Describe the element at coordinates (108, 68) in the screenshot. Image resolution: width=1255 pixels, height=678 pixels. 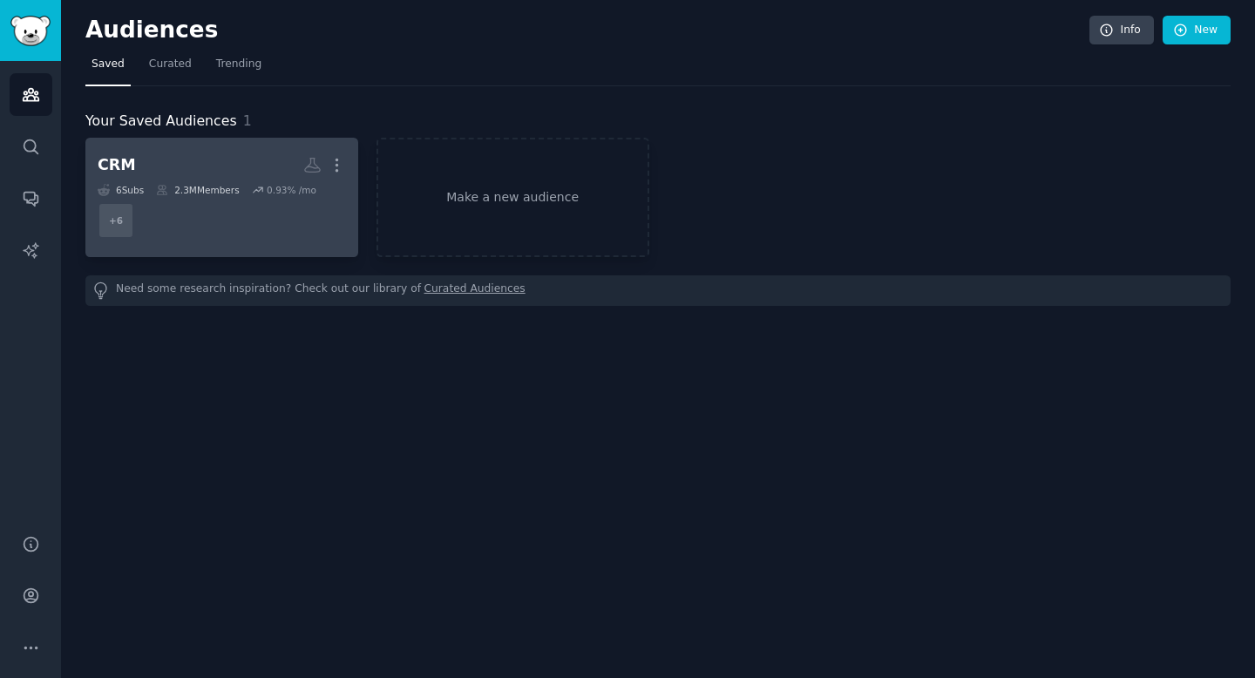
I see `a: Saved` at that location.